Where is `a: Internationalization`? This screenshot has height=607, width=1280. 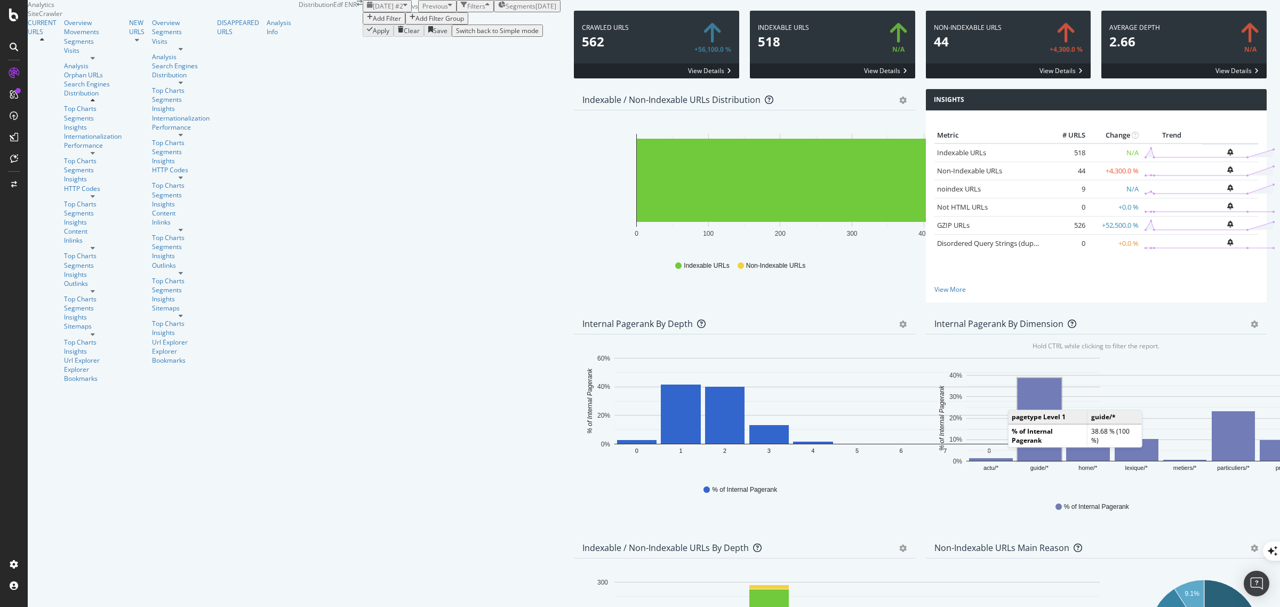
a: Internationalization is located at coordinates (93, 136).